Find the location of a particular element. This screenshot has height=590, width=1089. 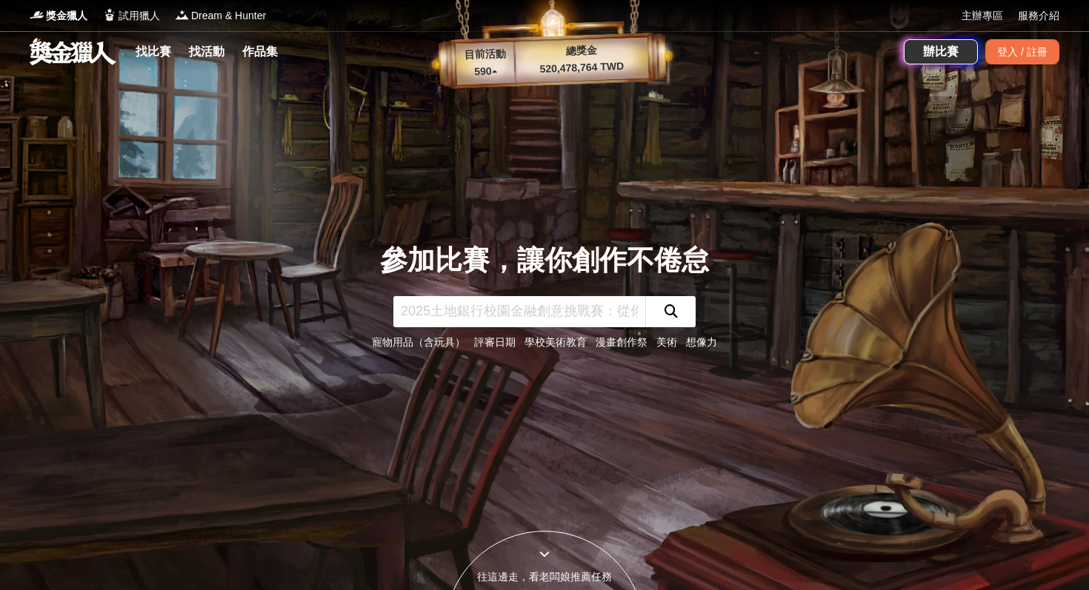

a: 辦比賽 is located at coordinates (941, 52).